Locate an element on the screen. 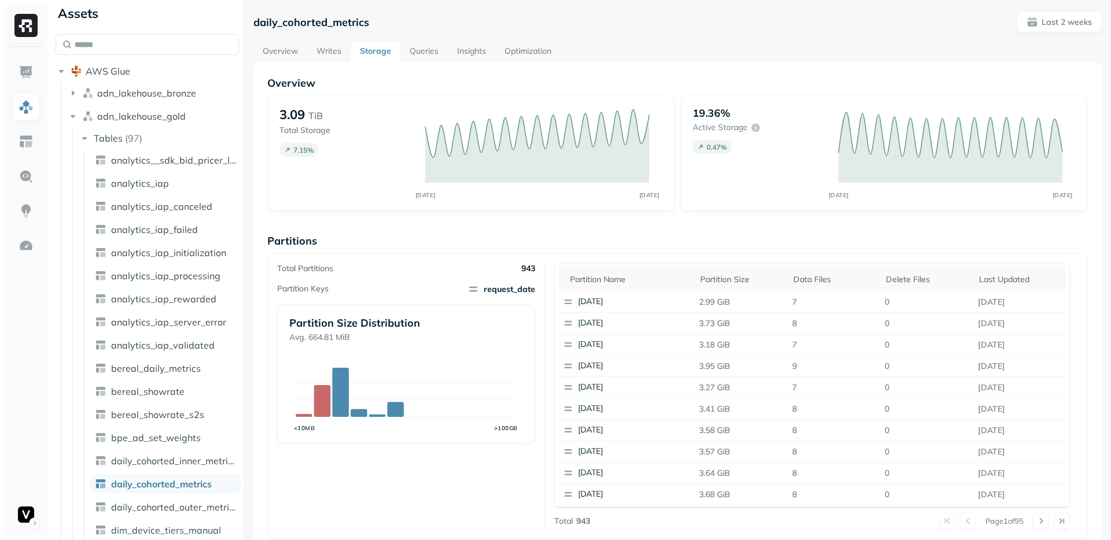 Image resolution: width=1111 pixels, height=540 pixels. span: adn_lakehouse_gold is located at coordinates (141, 116).